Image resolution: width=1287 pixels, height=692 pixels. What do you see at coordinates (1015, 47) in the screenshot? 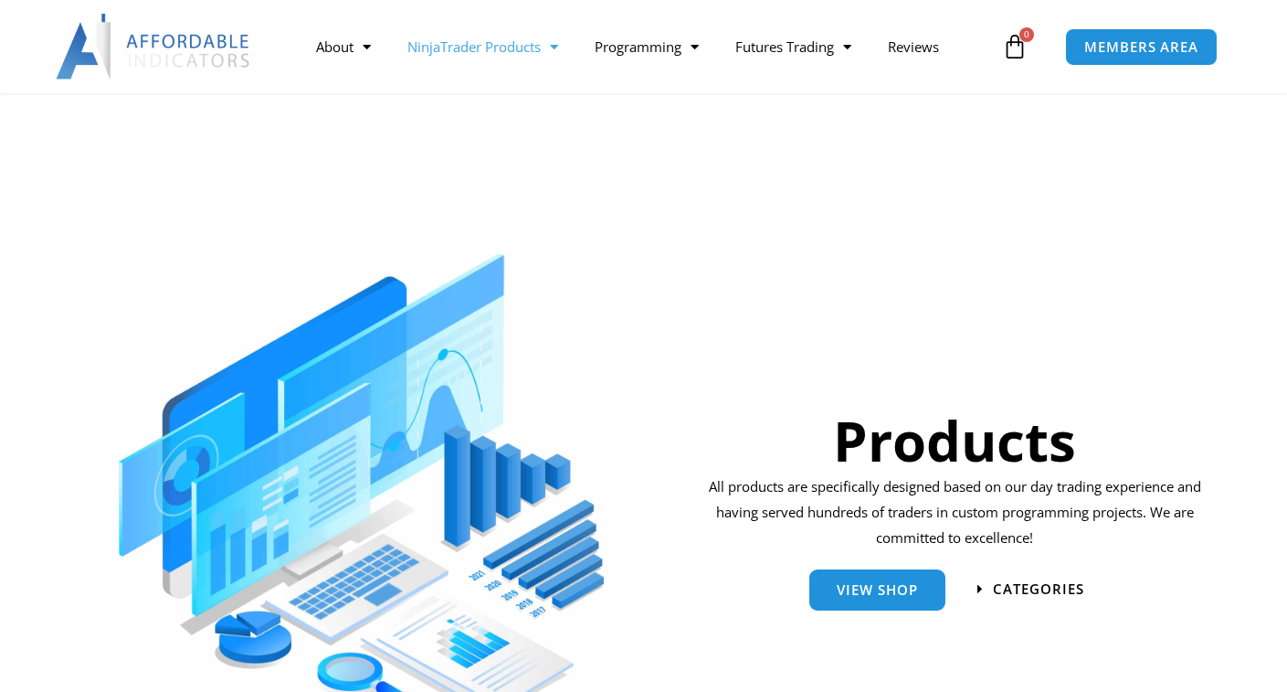
I see `a: 0` at bounding box center [1015, 47].